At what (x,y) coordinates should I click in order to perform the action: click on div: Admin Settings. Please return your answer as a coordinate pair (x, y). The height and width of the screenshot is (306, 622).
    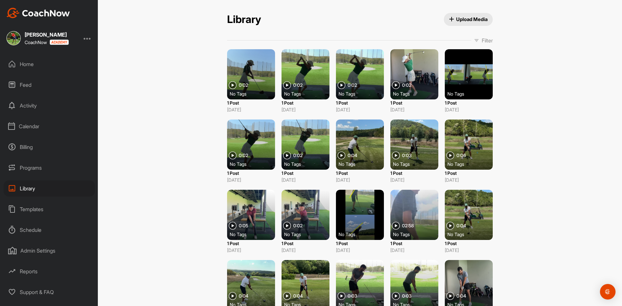
    Looking at the image, I should click on (49, 251).